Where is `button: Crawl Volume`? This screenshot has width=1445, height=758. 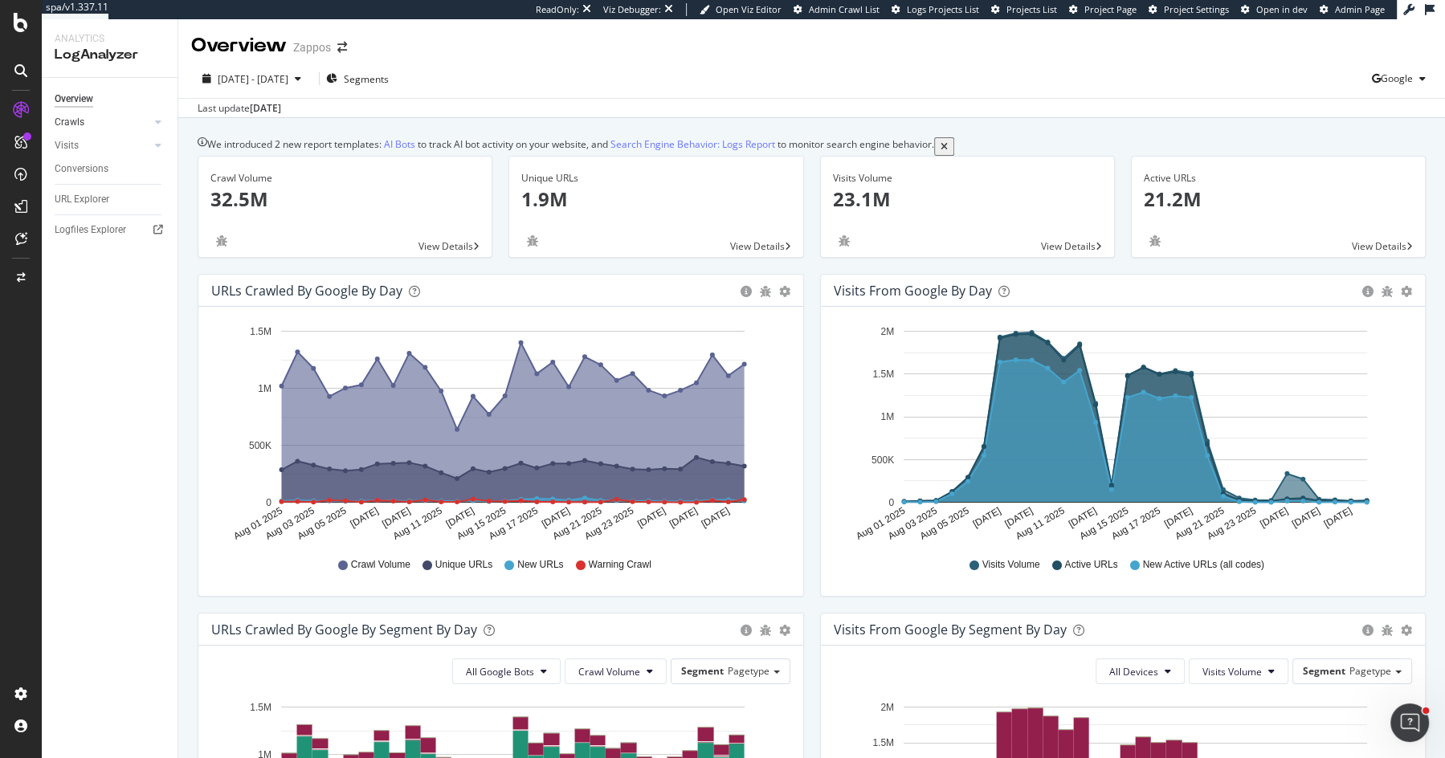 button: Crawl Volume is located at coordinates (615, 671).